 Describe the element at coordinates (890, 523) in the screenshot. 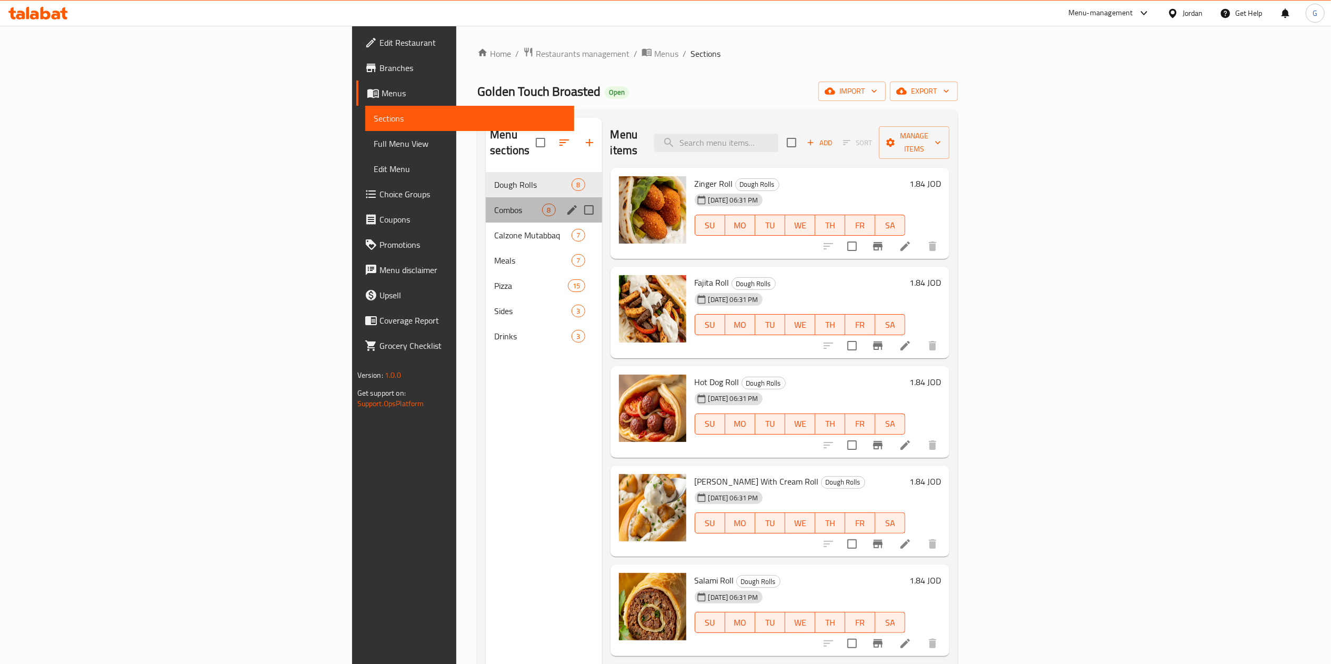

I see `button: SA` at that location.